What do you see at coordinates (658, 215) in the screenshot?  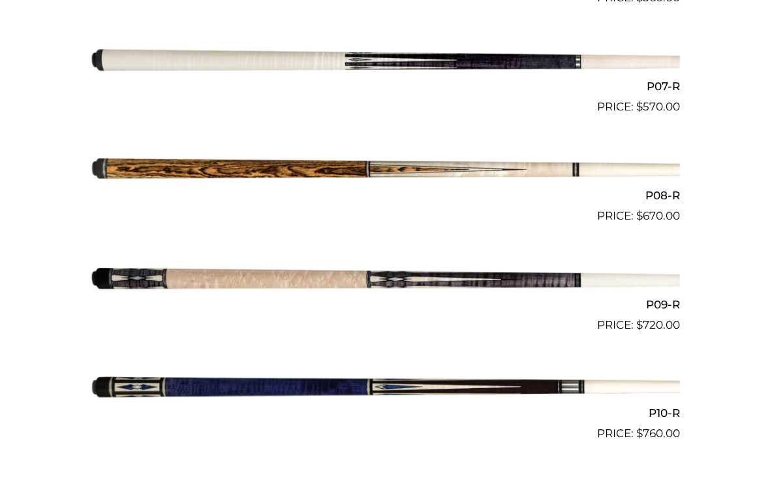 I see `bdi: 670.00` at bounding box center [658, 215].